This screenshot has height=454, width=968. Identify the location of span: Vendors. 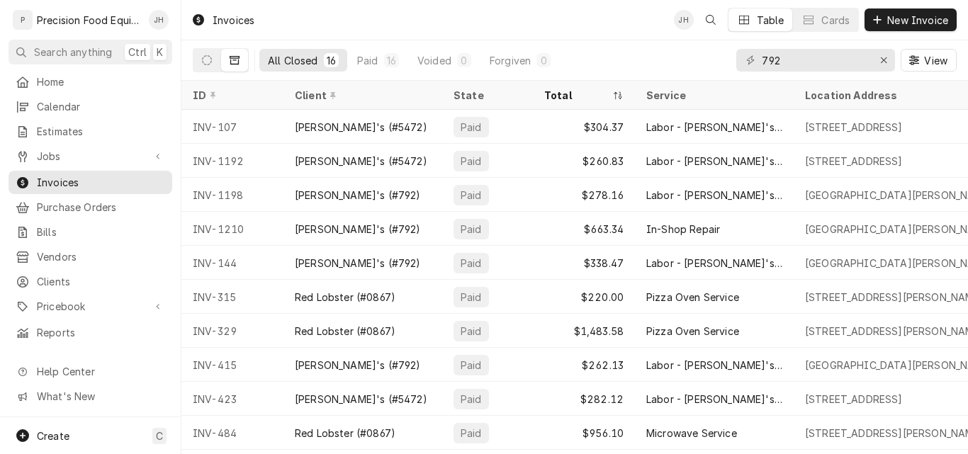
(101, 257).